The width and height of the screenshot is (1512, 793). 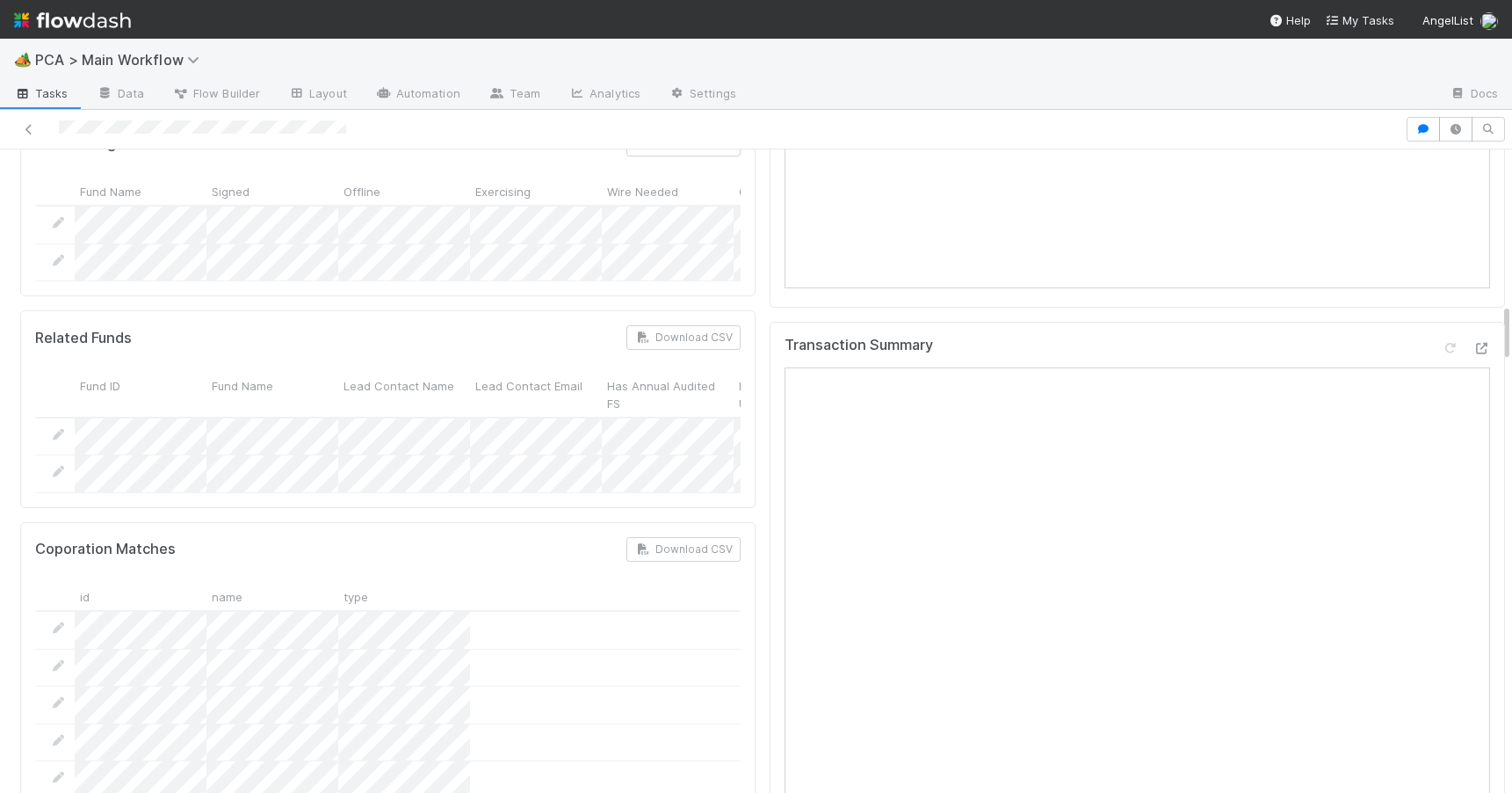 I want to click on div: type, so click(x=404, y=596).